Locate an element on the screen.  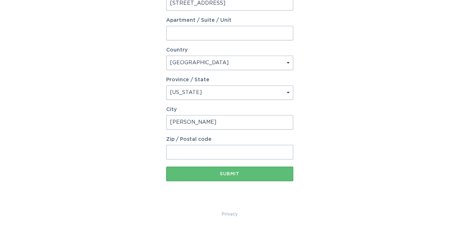
label: Country is located at coordinates (177, 50).